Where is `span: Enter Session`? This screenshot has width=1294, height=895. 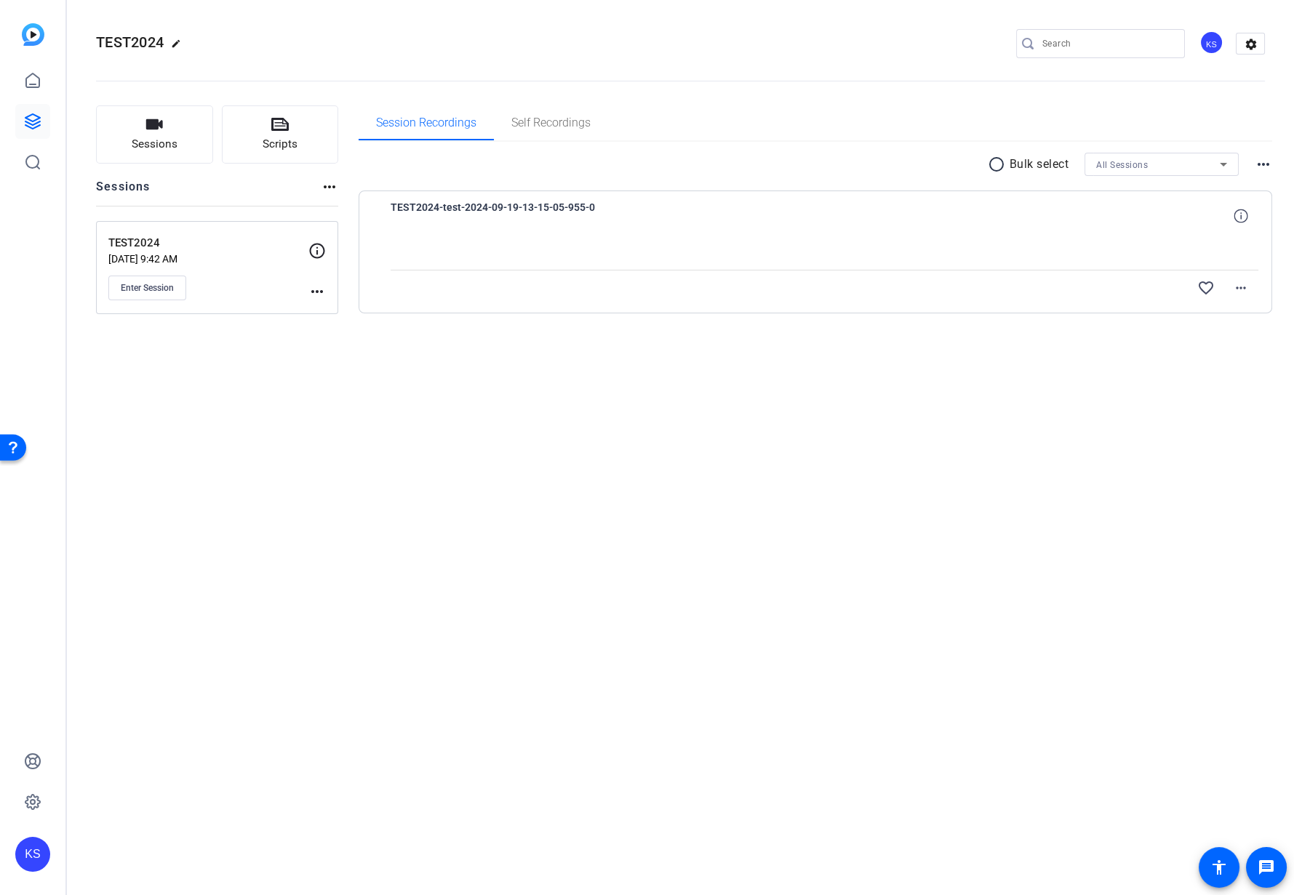 span: Enter Session is located at coordinates (147, 288).